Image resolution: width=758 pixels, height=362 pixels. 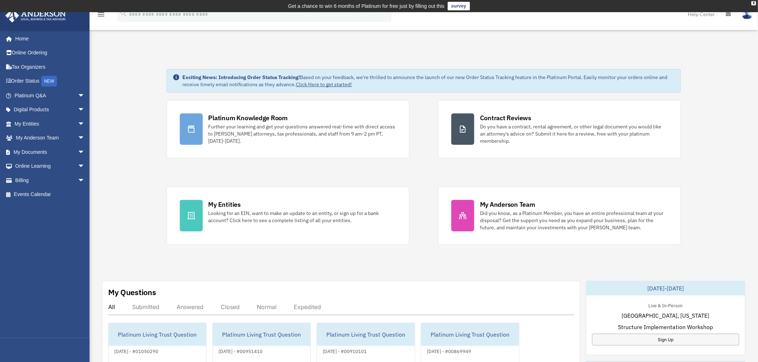 What do you see at coordinates (50, 152) in the screenshot?
I see `a: My Documentsarrow_drop_down` at bounding box center [50, 152].